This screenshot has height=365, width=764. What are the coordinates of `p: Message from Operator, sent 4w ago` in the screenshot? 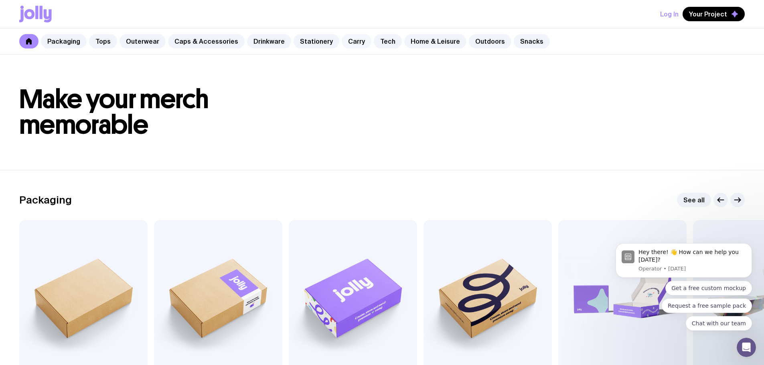 It's located at (89, 36).